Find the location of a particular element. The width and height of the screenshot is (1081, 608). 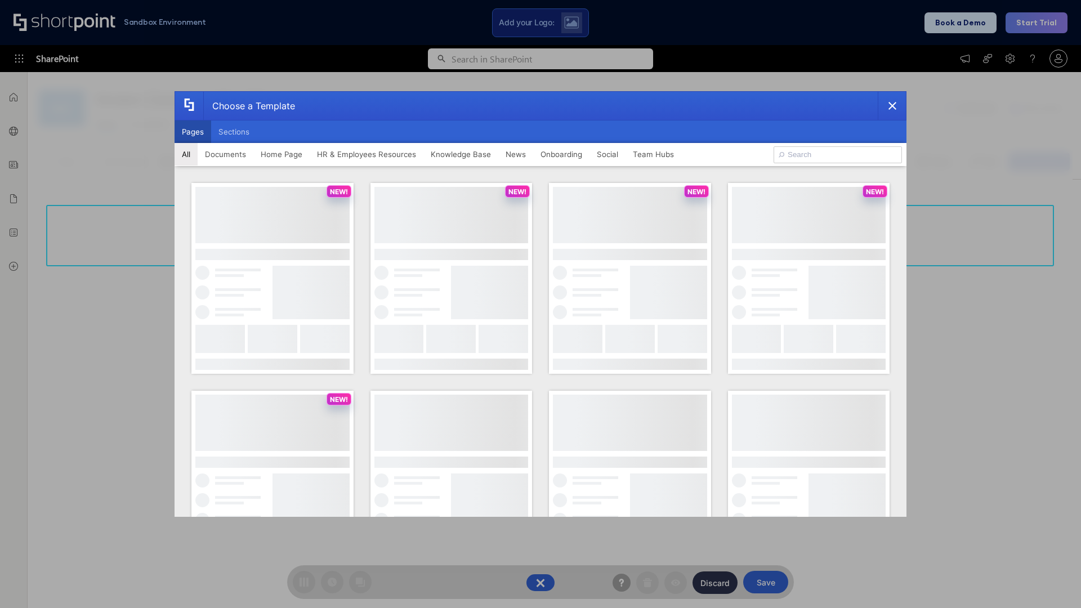

button: News is located at coordinates (516, 154).